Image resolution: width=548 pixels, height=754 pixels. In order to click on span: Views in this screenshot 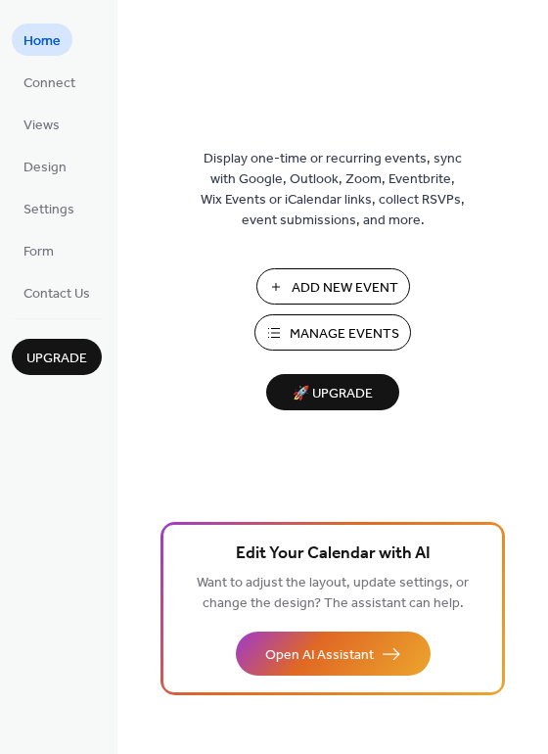, I will do `click(41, 125)`.